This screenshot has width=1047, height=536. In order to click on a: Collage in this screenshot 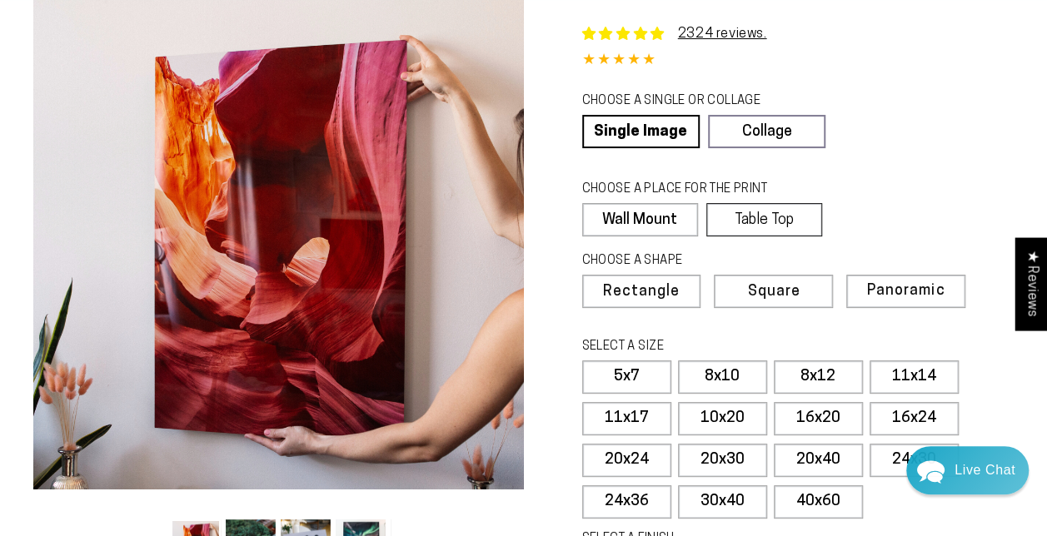, I will do `click(766, 132)`.